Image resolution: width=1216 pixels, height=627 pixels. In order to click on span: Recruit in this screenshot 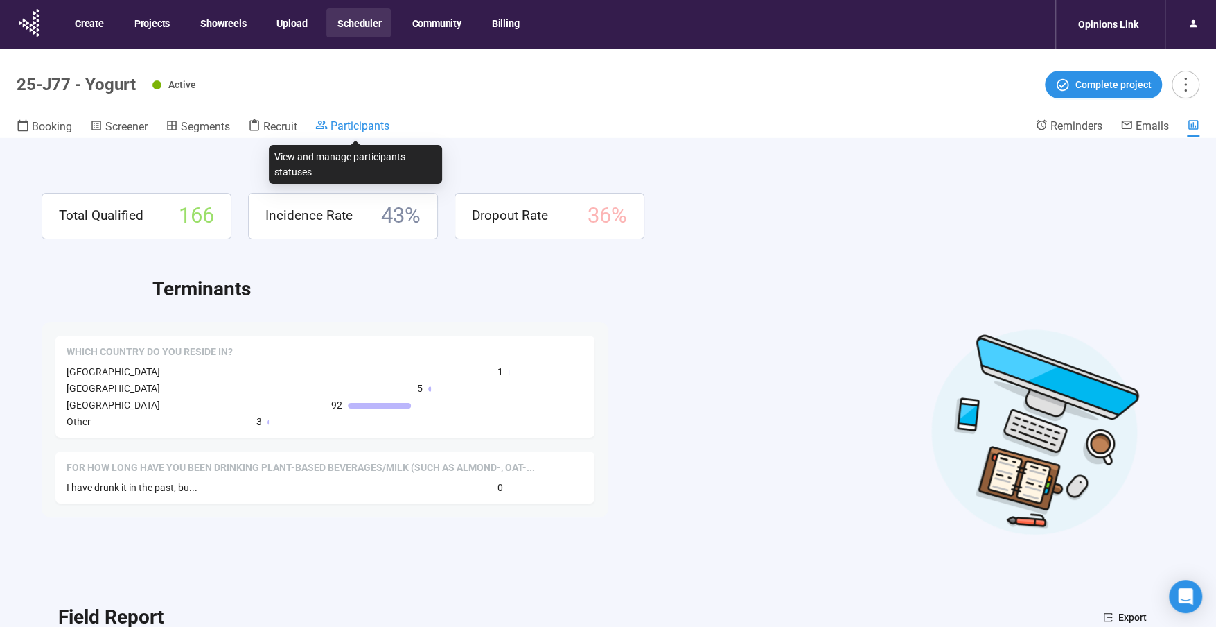, I will do `click(280, 126)`.